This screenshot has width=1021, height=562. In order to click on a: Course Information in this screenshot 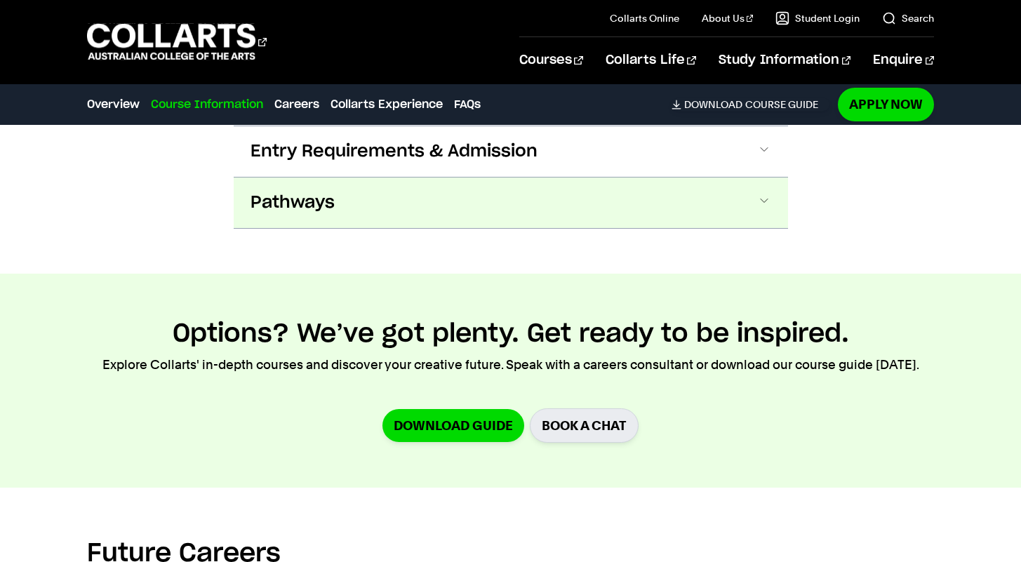, I will do `click(207, 105)`.